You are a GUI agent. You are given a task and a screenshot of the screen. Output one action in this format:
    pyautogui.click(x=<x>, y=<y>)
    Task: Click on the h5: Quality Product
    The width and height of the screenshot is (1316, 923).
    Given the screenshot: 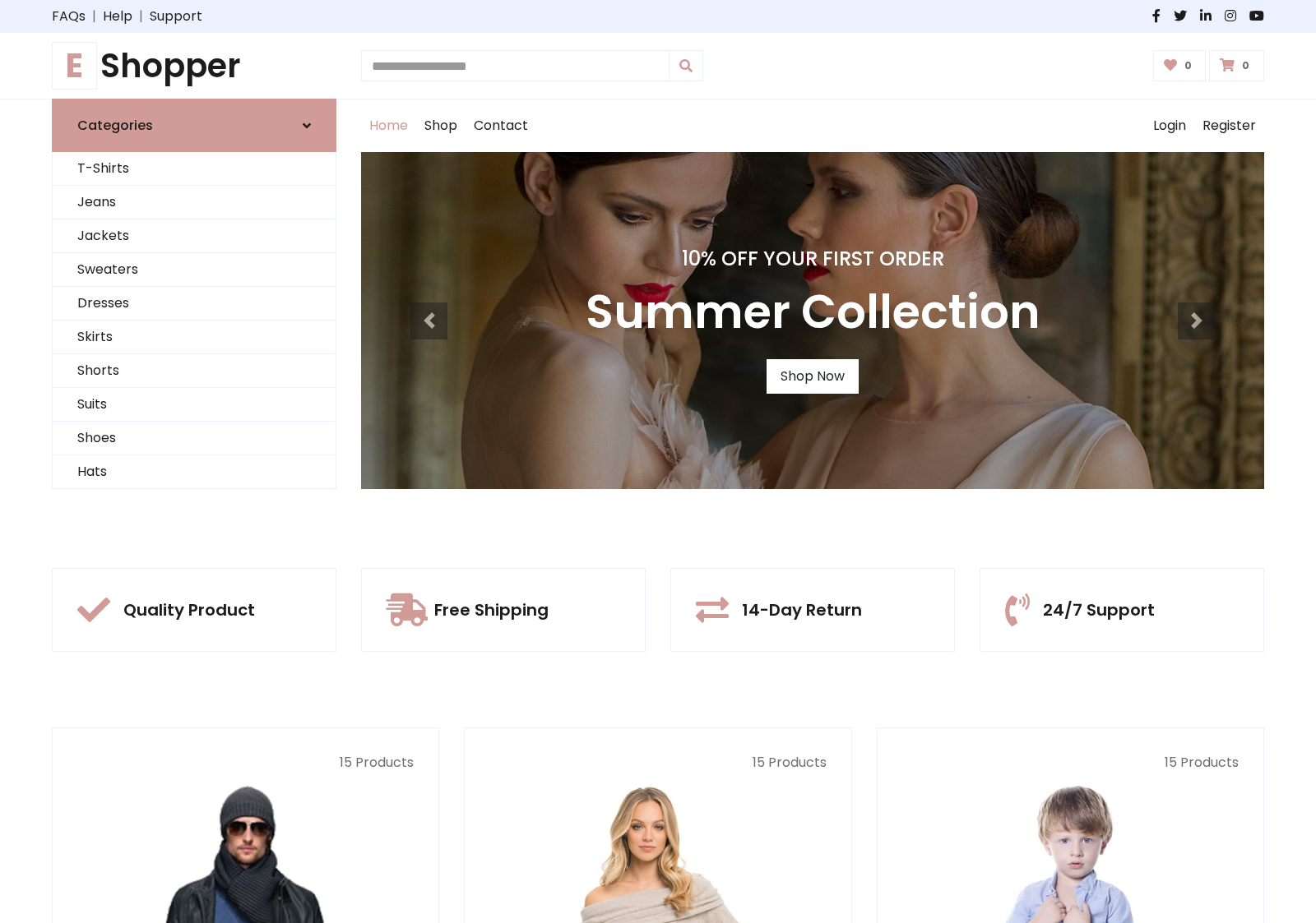 What is the action you would take?
    pyautogui.click(x=189, y=610)
    